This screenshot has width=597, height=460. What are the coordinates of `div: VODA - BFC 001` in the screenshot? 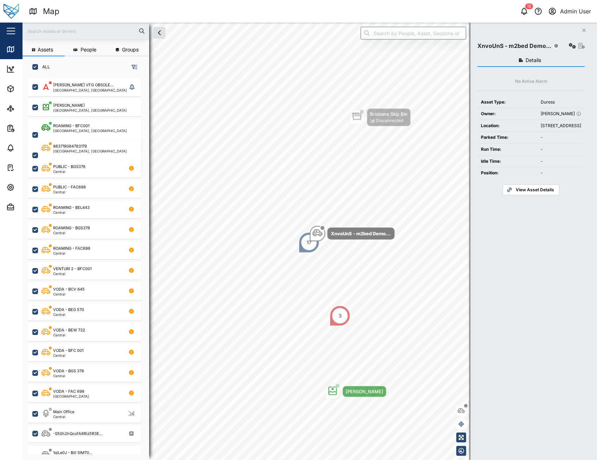 It's located at (68, 350).